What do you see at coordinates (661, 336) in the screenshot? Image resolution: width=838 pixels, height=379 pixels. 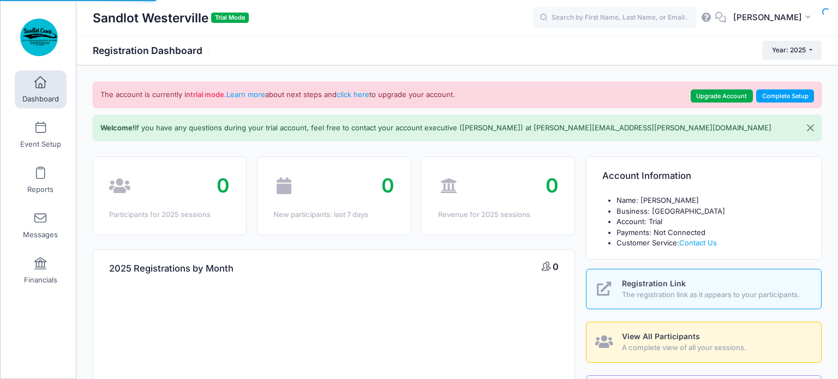 I see `span: View All Participants` at bounding box center [661, 336].